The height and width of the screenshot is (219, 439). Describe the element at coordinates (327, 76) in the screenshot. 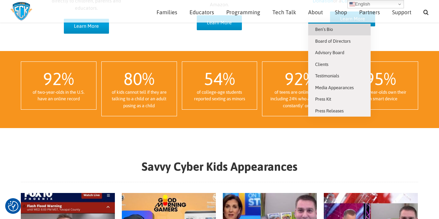

I see `span: Testimonials` at that location.